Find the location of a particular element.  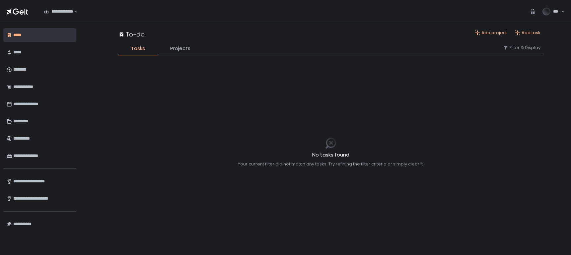

span: Tasks is located at coordinates (138, 48).